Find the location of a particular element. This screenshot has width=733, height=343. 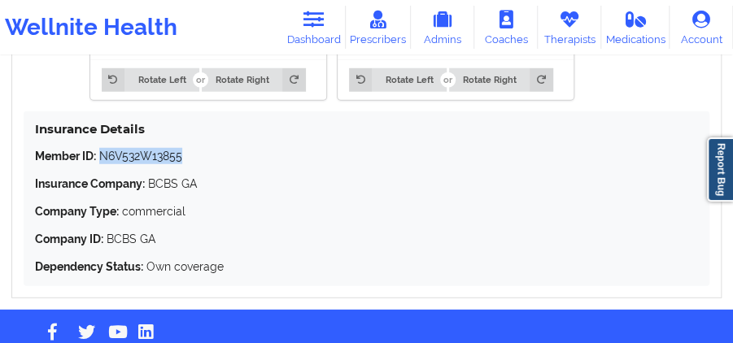

a: Medications is located at coordinates (635, 27).